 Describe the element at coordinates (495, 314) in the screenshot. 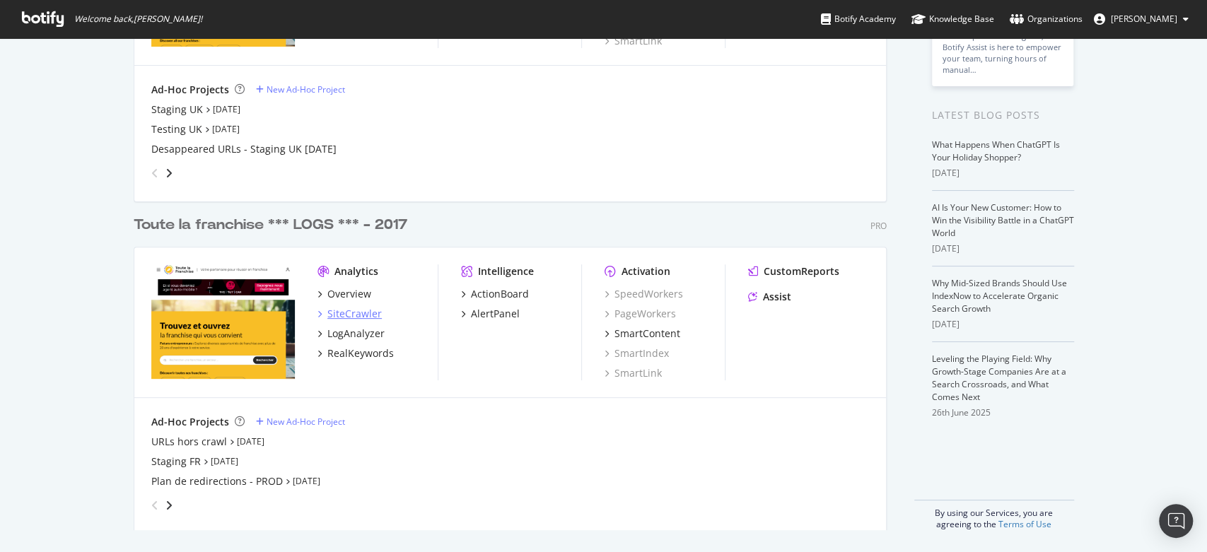

I see `div: AlertPanel` at that location.